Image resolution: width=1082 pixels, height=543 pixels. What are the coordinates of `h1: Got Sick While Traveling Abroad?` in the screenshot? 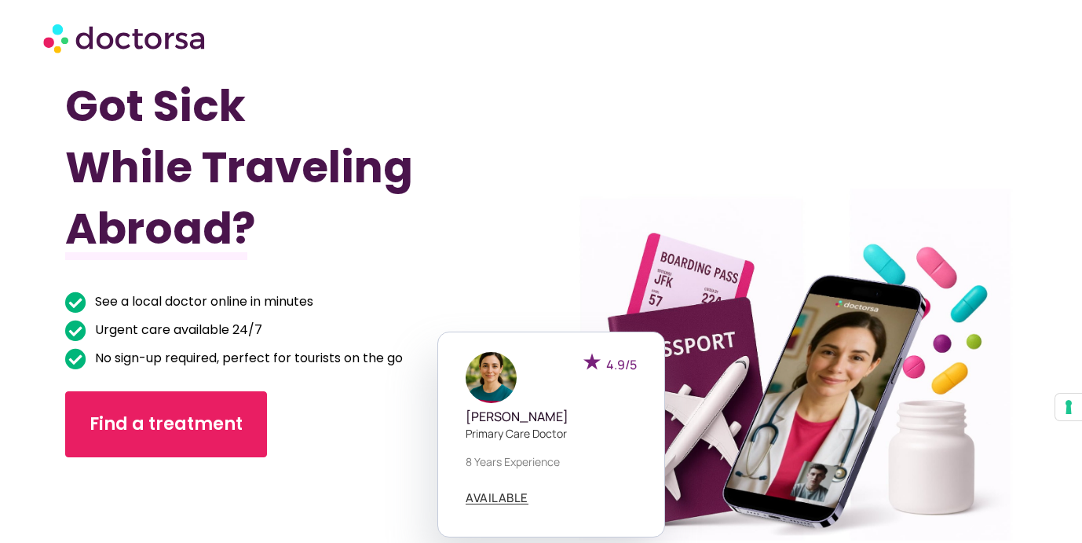 It's located at (267, 167).